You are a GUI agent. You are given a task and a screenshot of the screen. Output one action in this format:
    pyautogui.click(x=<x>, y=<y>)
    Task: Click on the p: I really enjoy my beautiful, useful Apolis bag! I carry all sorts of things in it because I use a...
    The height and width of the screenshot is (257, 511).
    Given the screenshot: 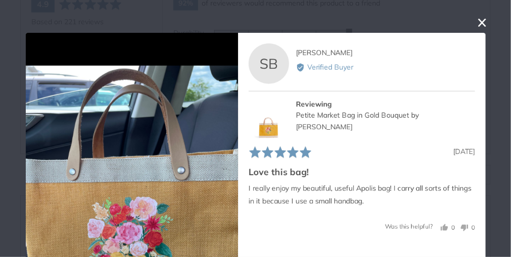 What is the action you would take?
    pyautogui.click(x=362, y=195)
    